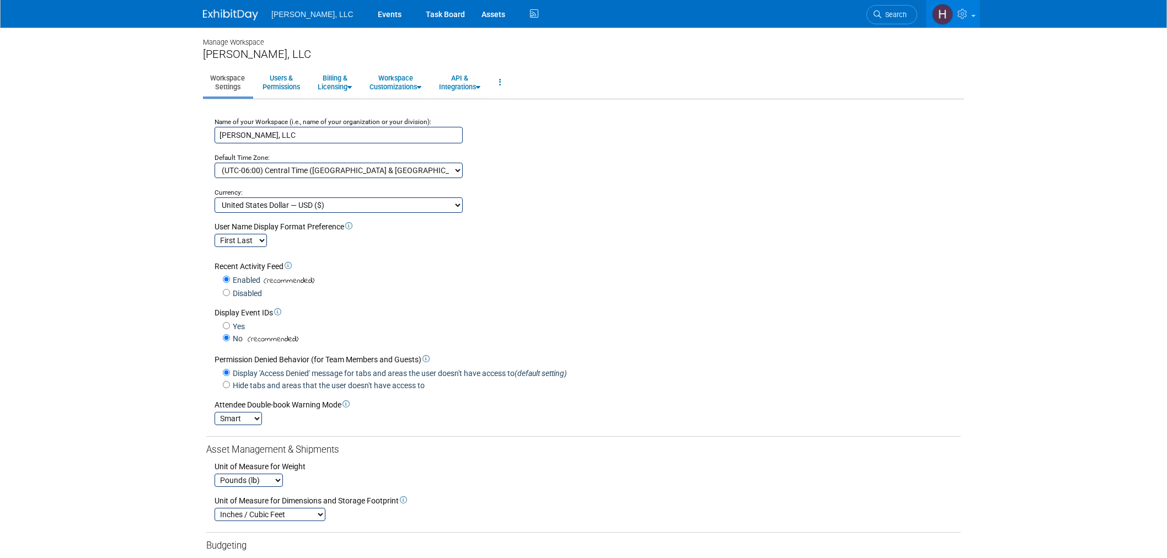 The height and width of the screenshot is (558, 1167). I want to click on a: WorkspaceCustomizations, so click(395, 82).